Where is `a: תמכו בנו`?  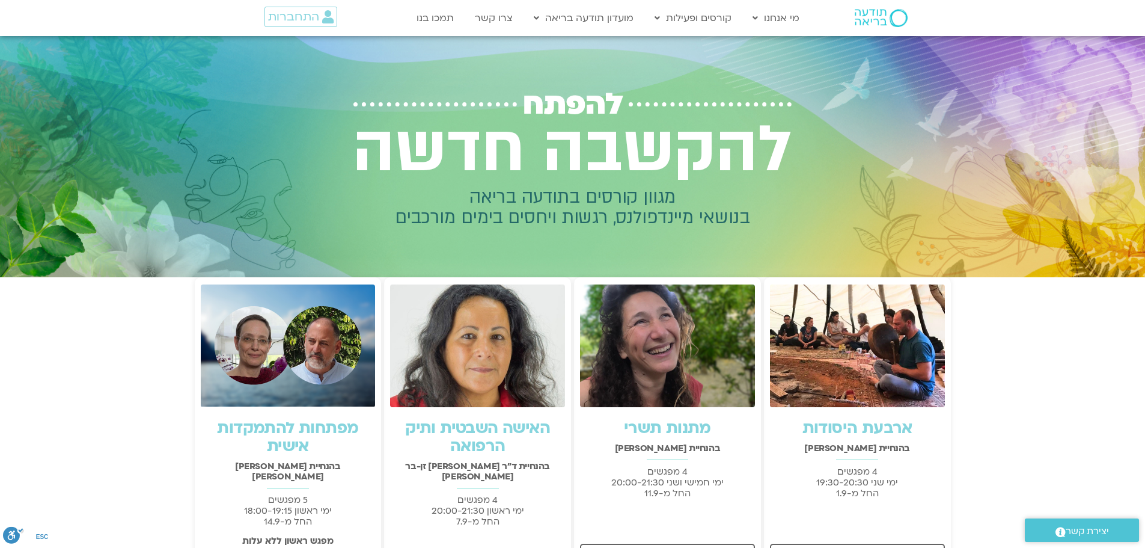
a: תמכו בנו is located at coordinates (435, 18).